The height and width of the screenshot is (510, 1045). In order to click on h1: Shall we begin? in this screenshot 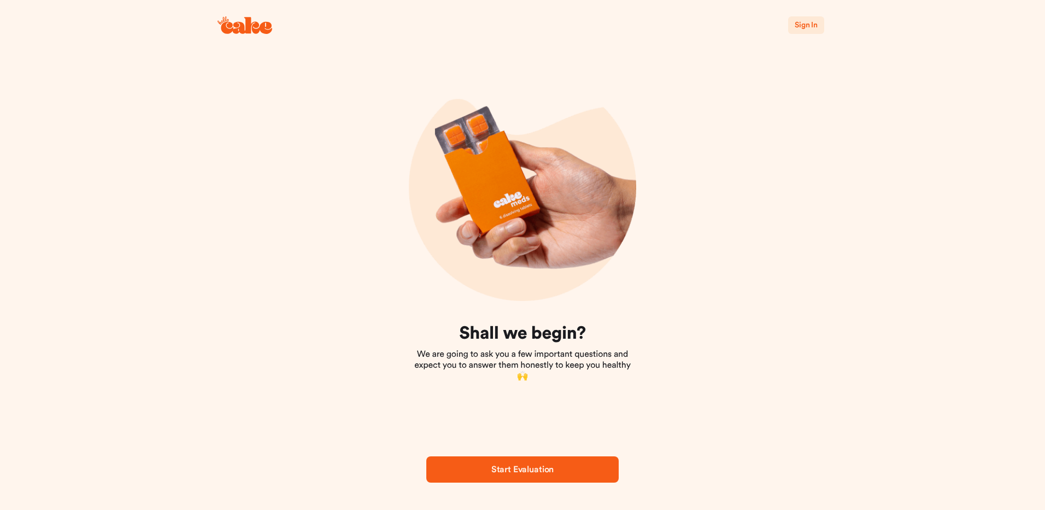, I will do `click(523, 333)`.